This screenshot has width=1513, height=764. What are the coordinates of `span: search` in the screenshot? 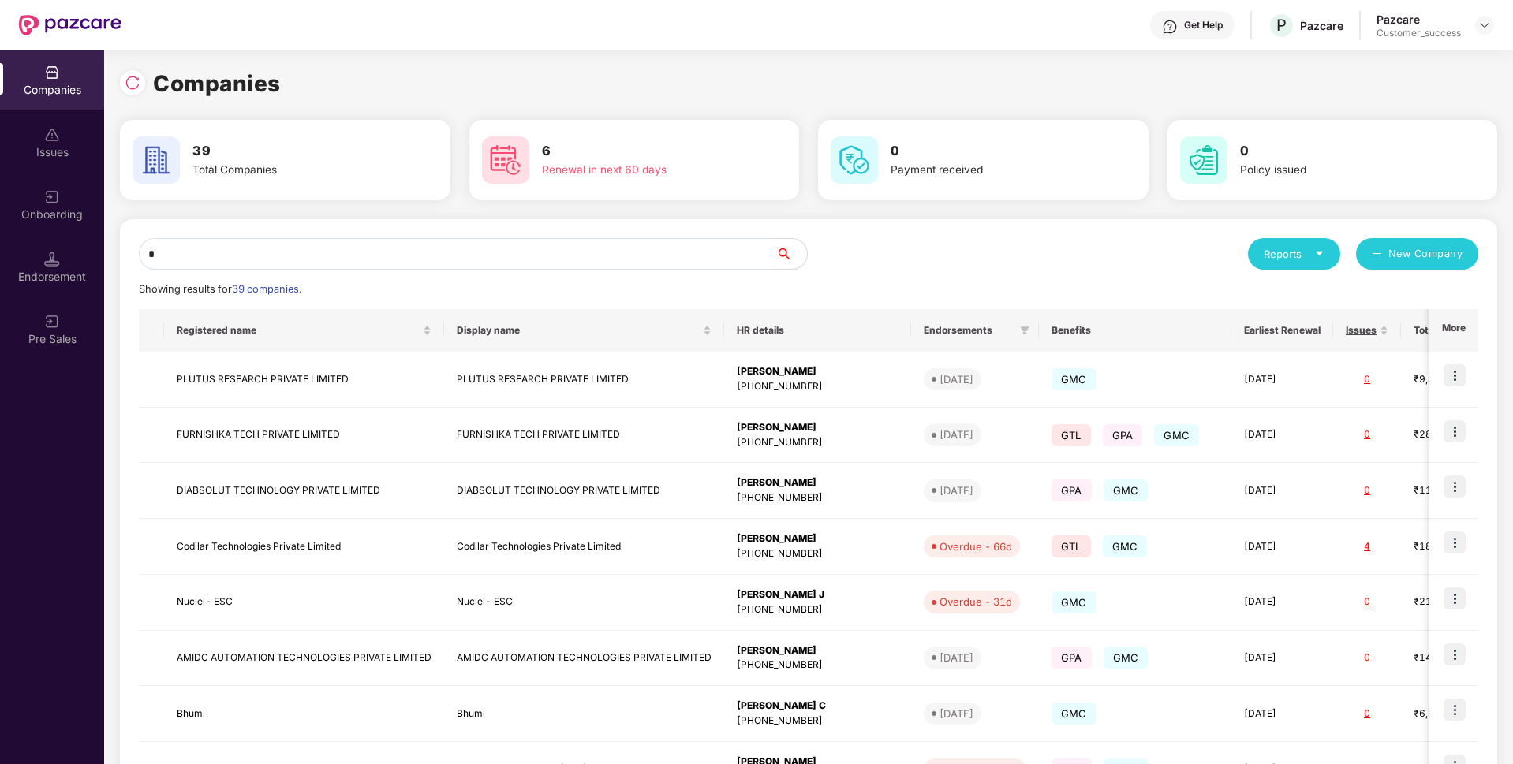 It's located at (790, 254).